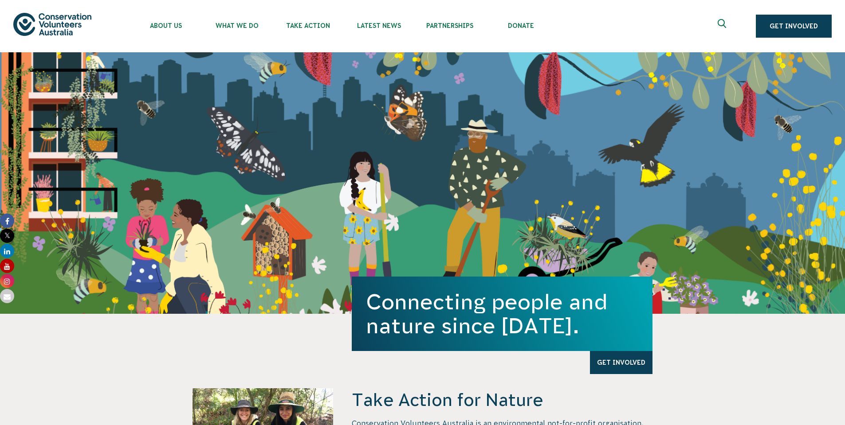 The height and width of the screenshot is (425, 845). What do you see at coordinates (166, 26) in the screenshot?
I see `span: About Us` at bounding box center [166, 26].